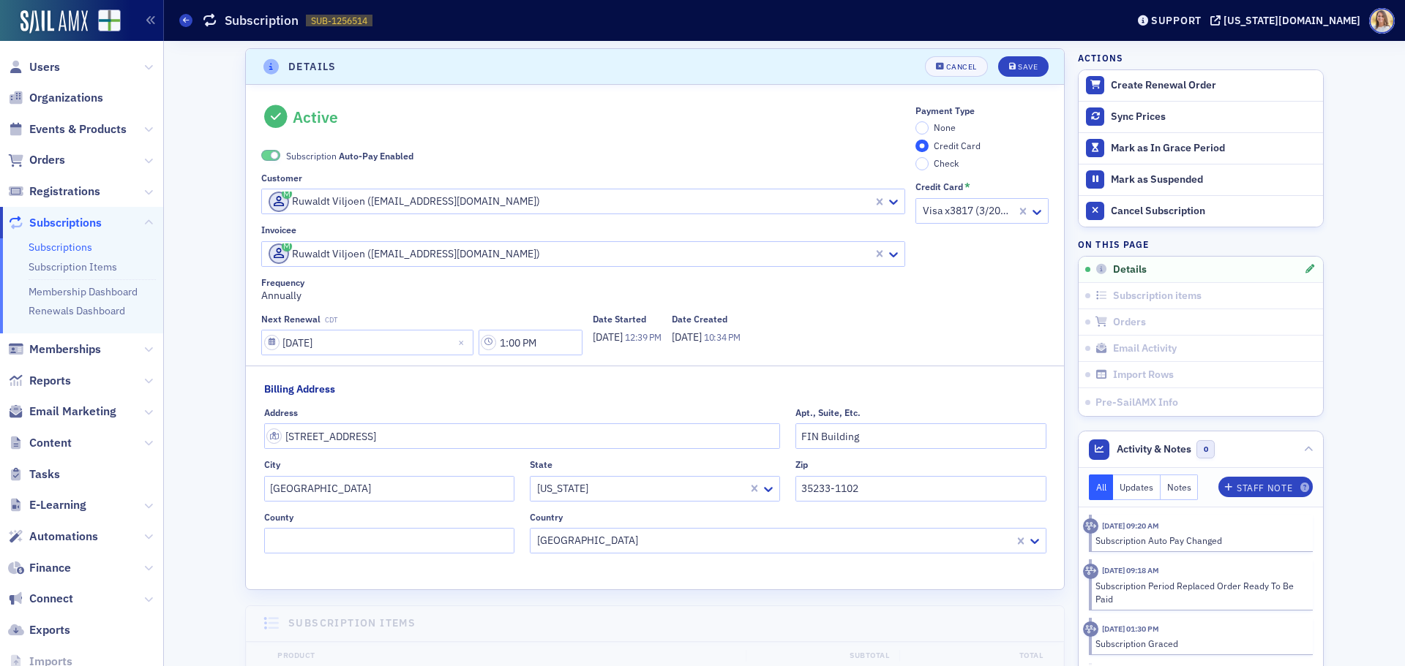  What do you see at coordinates (50, 631) in the screenshot?
I see `span: Exports` at bounding box center [50, 631].